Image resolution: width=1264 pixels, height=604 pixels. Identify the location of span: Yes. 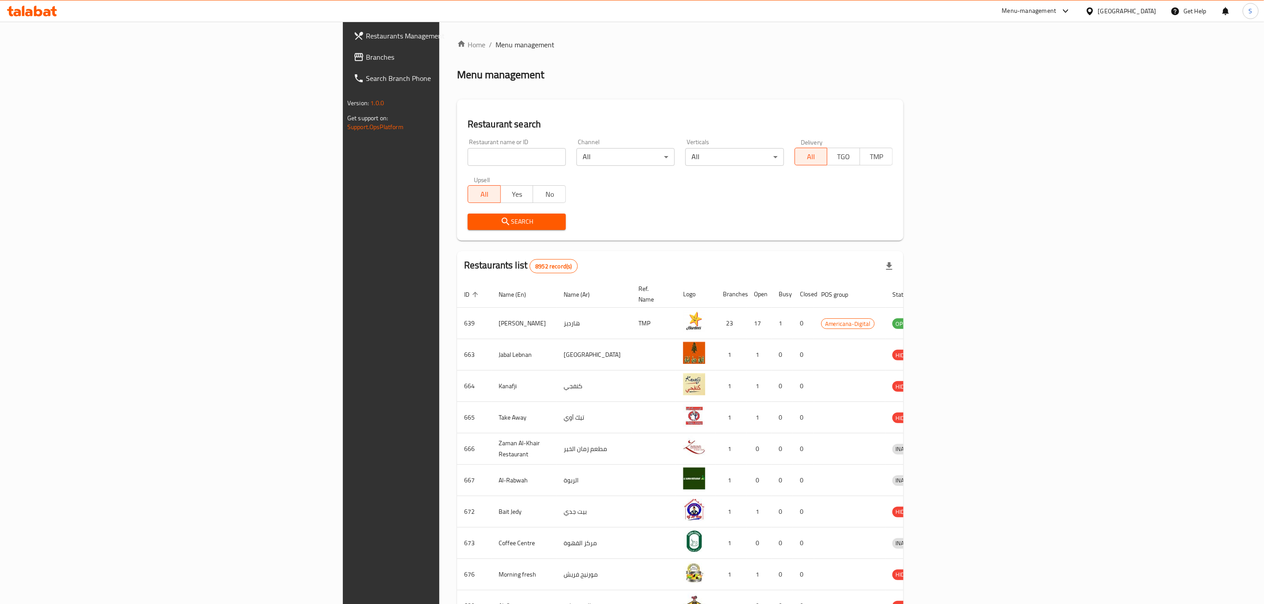
(517, 194).